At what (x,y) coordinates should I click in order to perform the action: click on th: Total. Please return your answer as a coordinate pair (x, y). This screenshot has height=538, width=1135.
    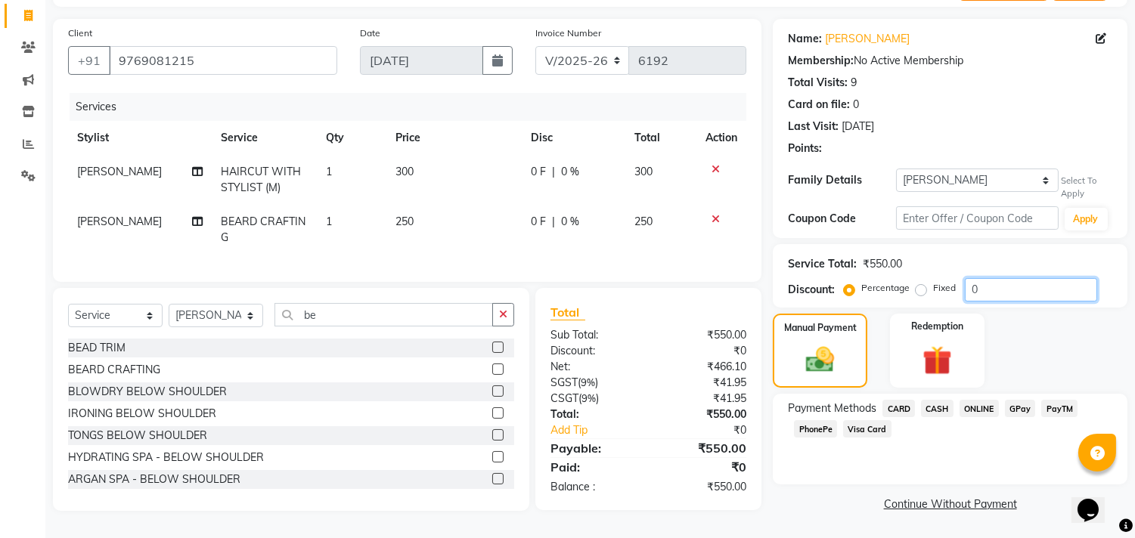
    Looking at the image, I should click on (661, 138).